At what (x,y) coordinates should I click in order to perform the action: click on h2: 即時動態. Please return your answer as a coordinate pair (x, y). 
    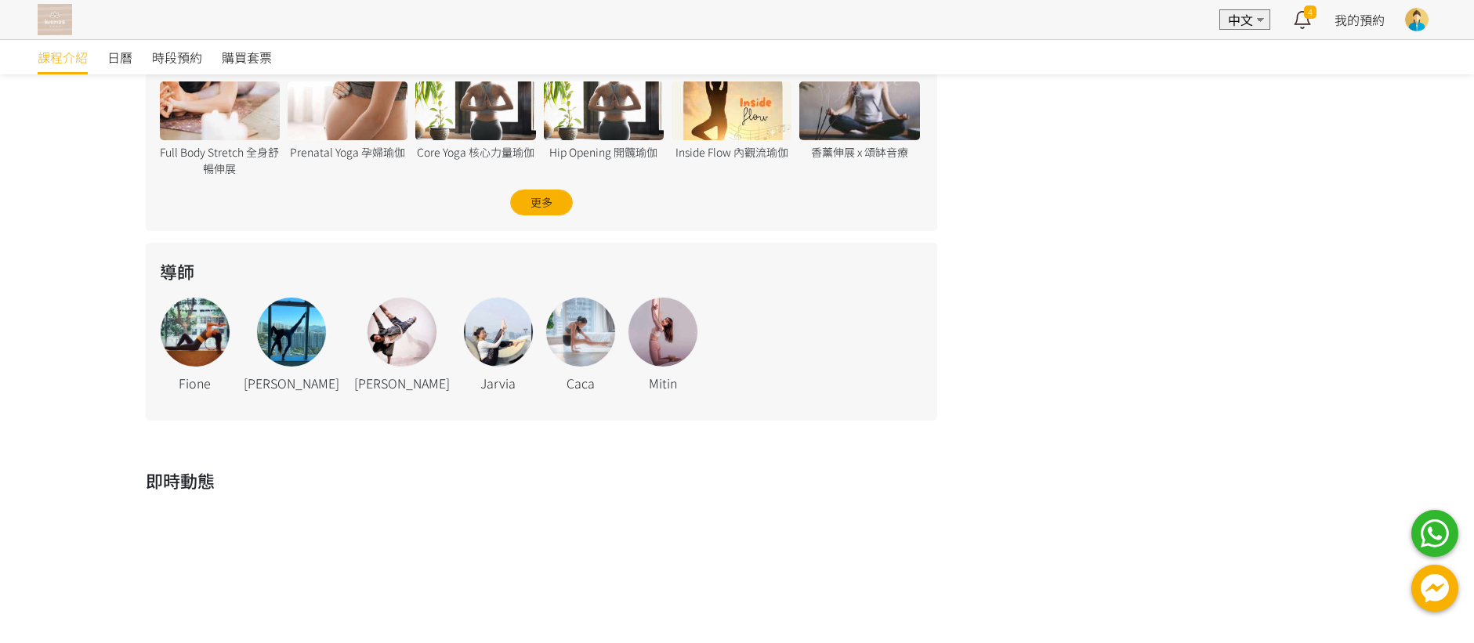
    Looking at the image, I should click on (737, 480).